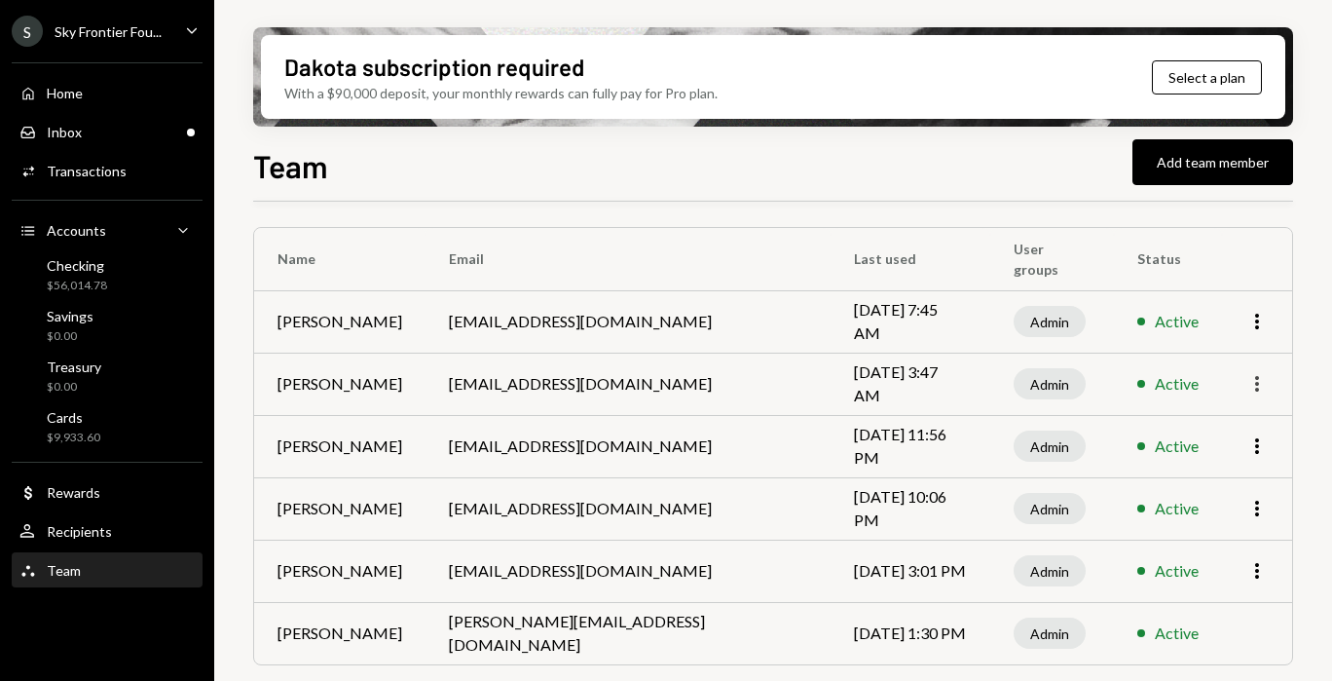 This screenshot has height=681, width=1332. Describe the element at coordinates (63, 570) in the screenshot. I see `div: Team` at that location.